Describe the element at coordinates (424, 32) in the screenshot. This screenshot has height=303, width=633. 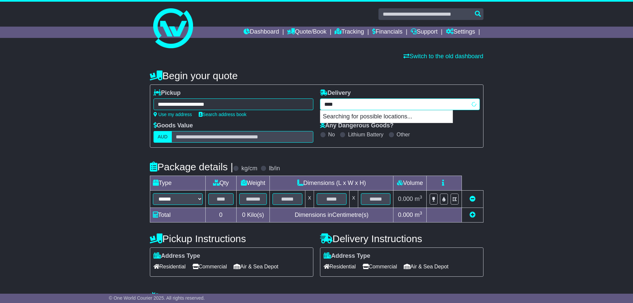
I see `a: Support` at that location.